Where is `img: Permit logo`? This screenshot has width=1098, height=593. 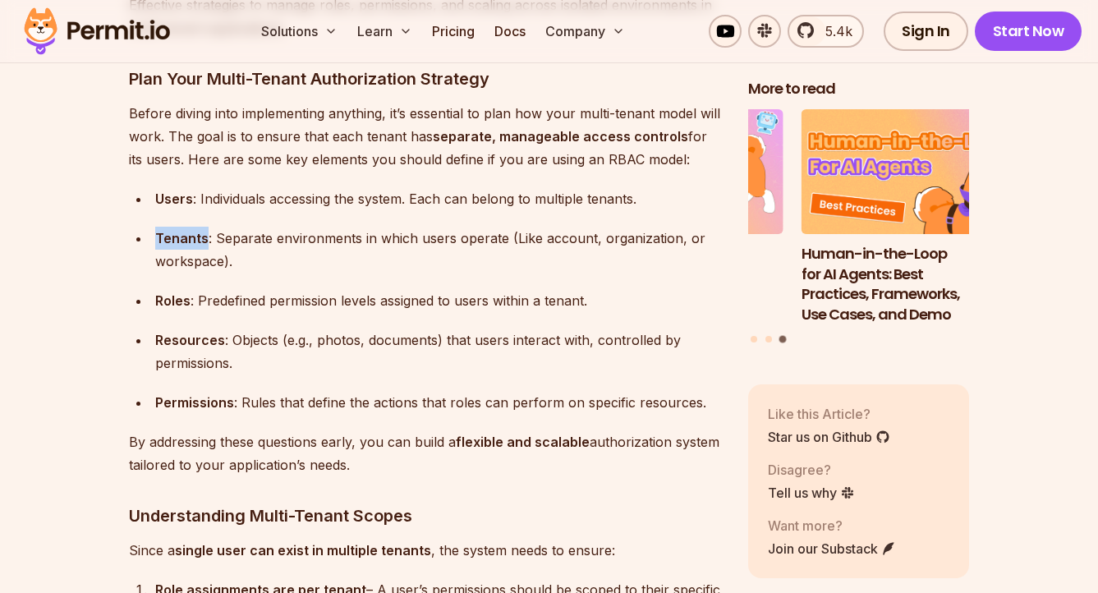 img: Permit logo is located at coordinates (97, 31).